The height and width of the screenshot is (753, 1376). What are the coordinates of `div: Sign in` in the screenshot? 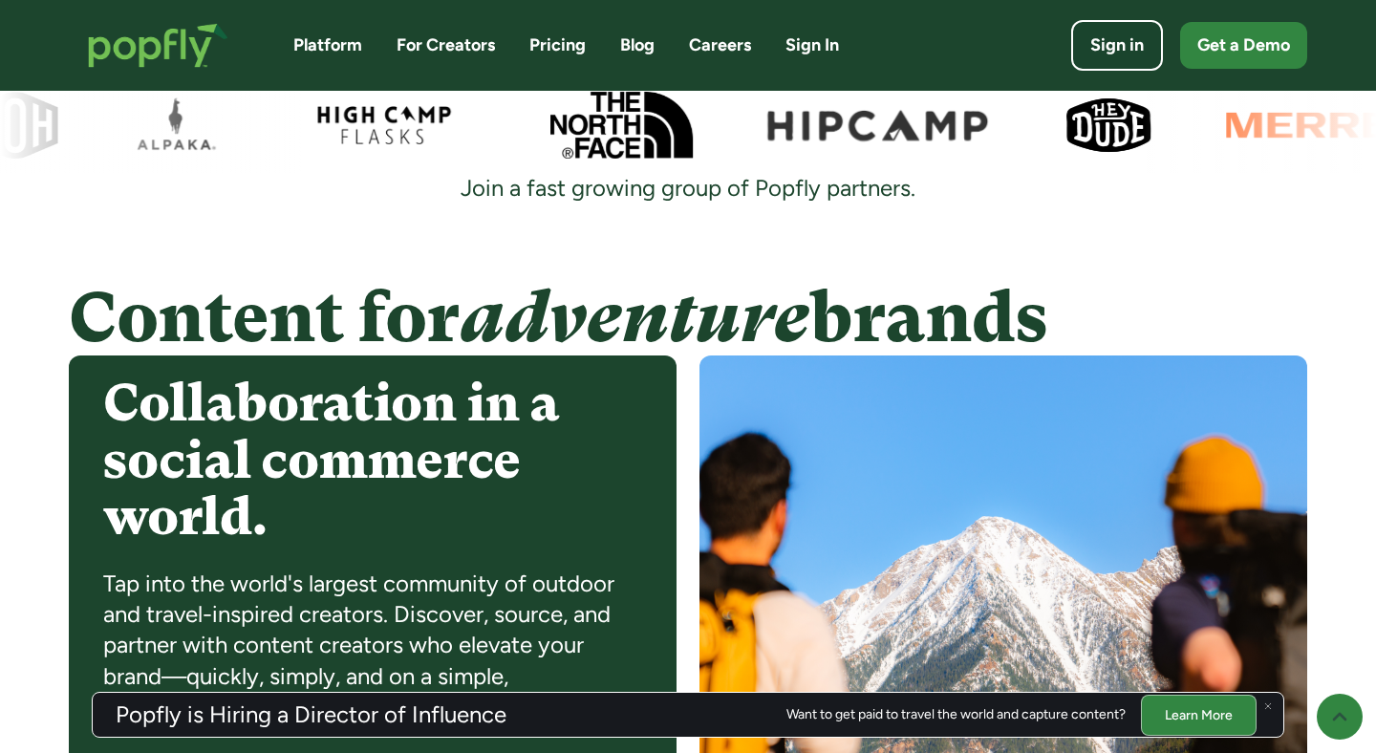 It's located at (1117, 45).